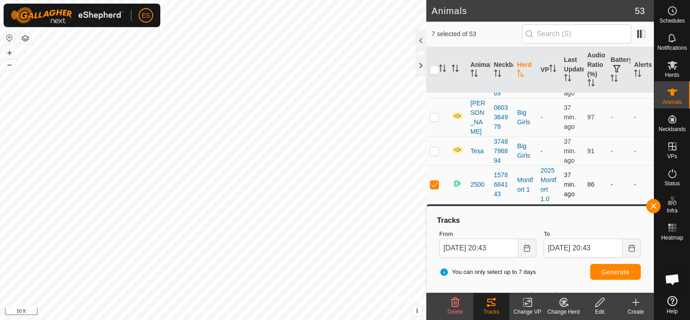 The width and height of the screenshot is (690, 320). Describe the element at coordinates (25, 38) in the screenshot. I see `button: Map Layers` at that location.